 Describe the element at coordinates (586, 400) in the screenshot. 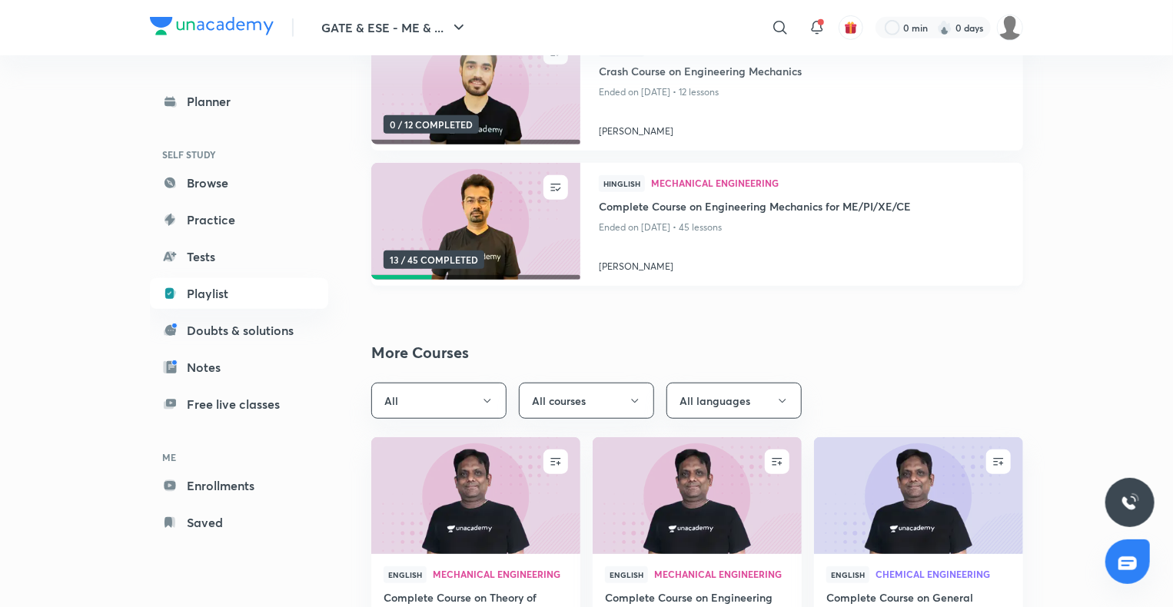

I see `button: All courses` at that location.